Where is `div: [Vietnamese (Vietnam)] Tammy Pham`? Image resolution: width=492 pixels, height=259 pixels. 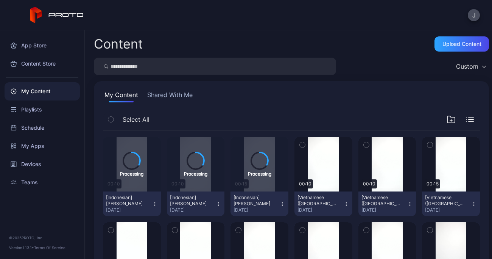 div: [Vietnamese (Vietnam)] Tammy Pham is located at coordinates (446, 200).